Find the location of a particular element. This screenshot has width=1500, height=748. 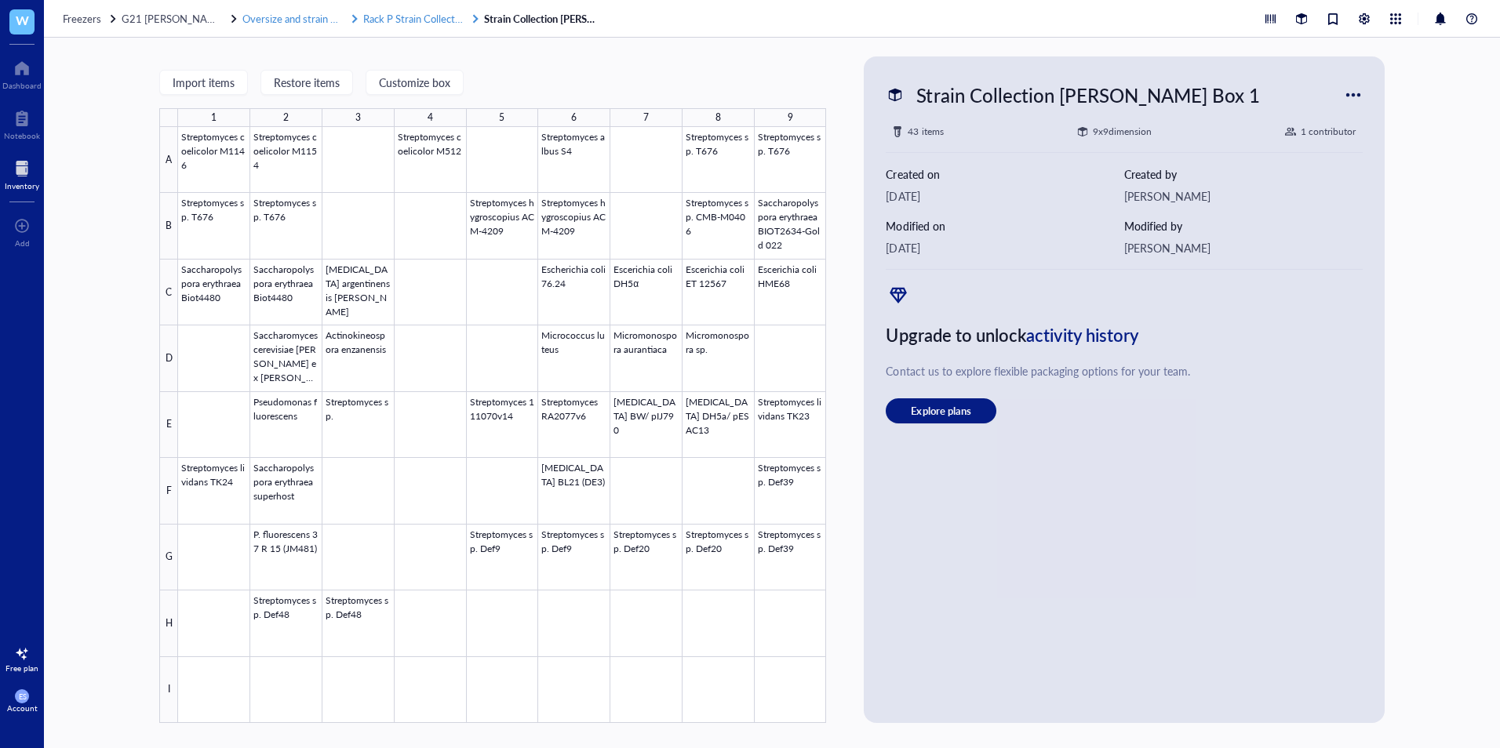

a: Explore plans is located at coordinates (1123, 411).